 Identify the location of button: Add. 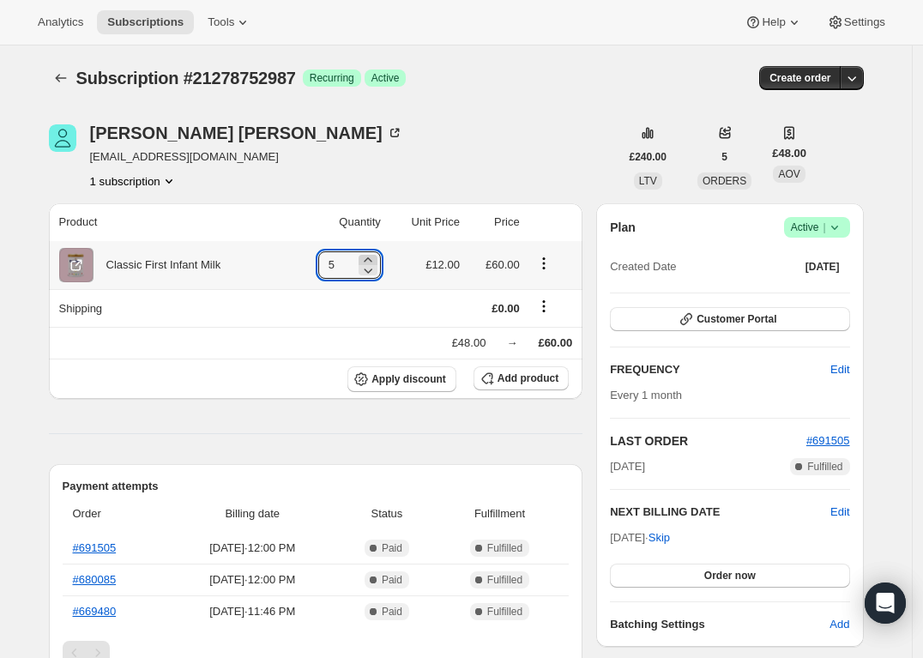
(839, 625).